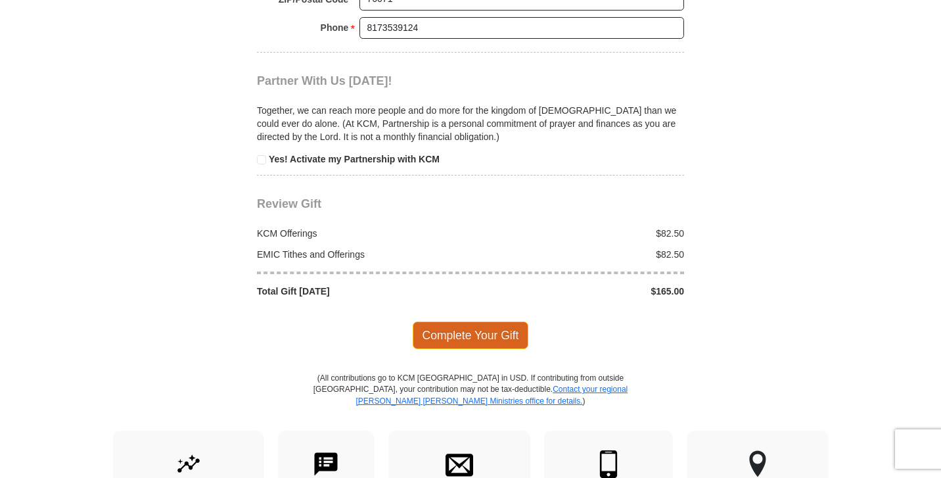 The height and width of the screenshot is (478, 941). What do you see at coordinates (289, 204) in the screenshot?
I see `span: Review Gift` at bounding box center [289, 204].